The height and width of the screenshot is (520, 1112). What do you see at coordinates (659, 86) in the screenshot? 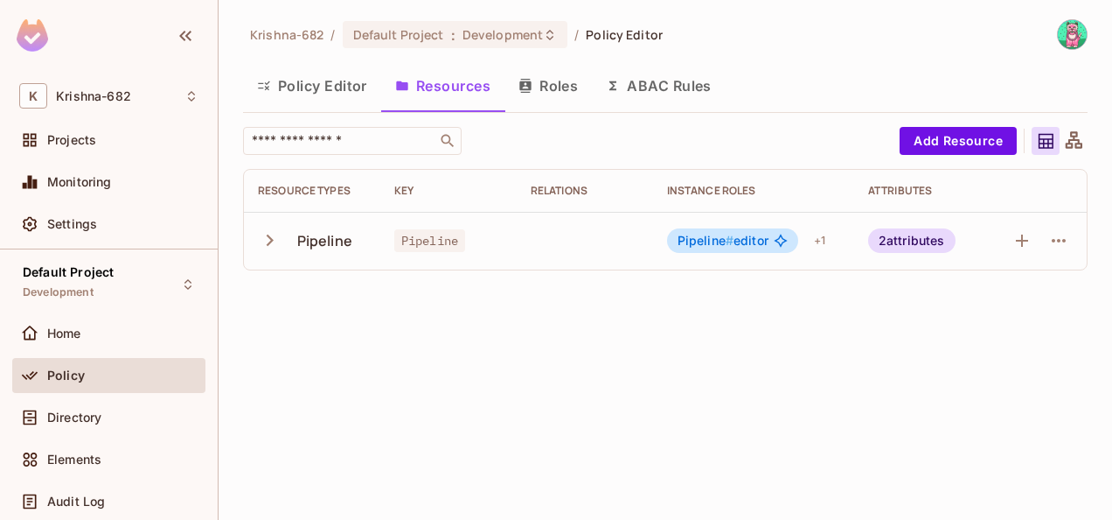
I see `button: ABAC Rules` at bounding box center [659, 86].